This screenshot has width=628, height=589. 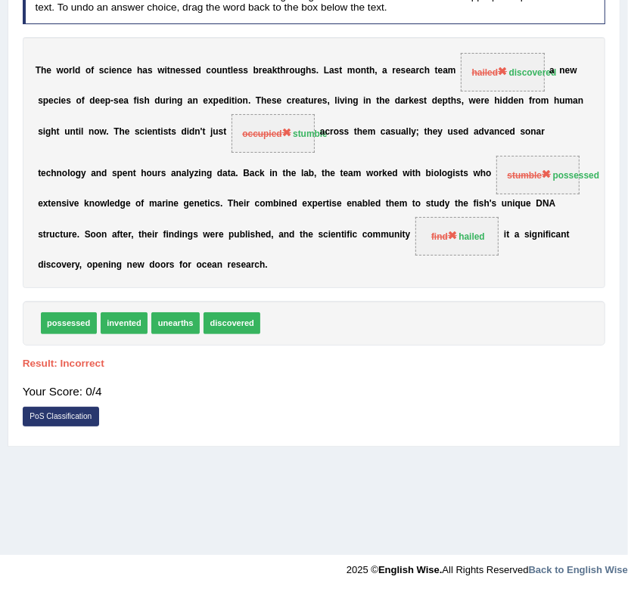 What do you see at coordinates (210, 101) in the screenshot?
I see `b: x` at bounding box center [210, 101].